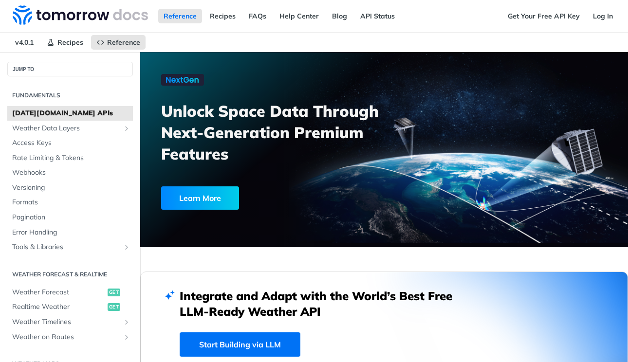 The image size is (628, 362). What do you see at coordinates (71, 203) in the screenshot?
I see `span: Formats` at bounding box center [71, 203].